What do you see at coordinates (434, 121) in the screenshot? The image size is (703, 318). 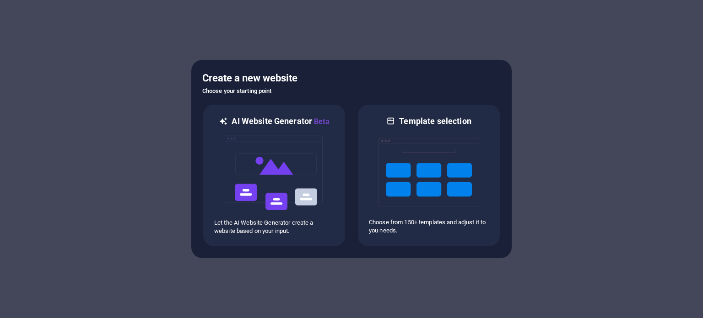 I see `h6: Template selection` at bounding box center [434, 121].